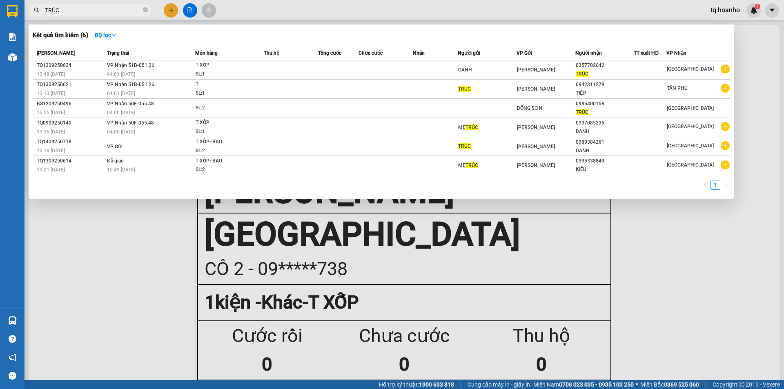  I want to click on div: CÔ 2, so click(119, 30).